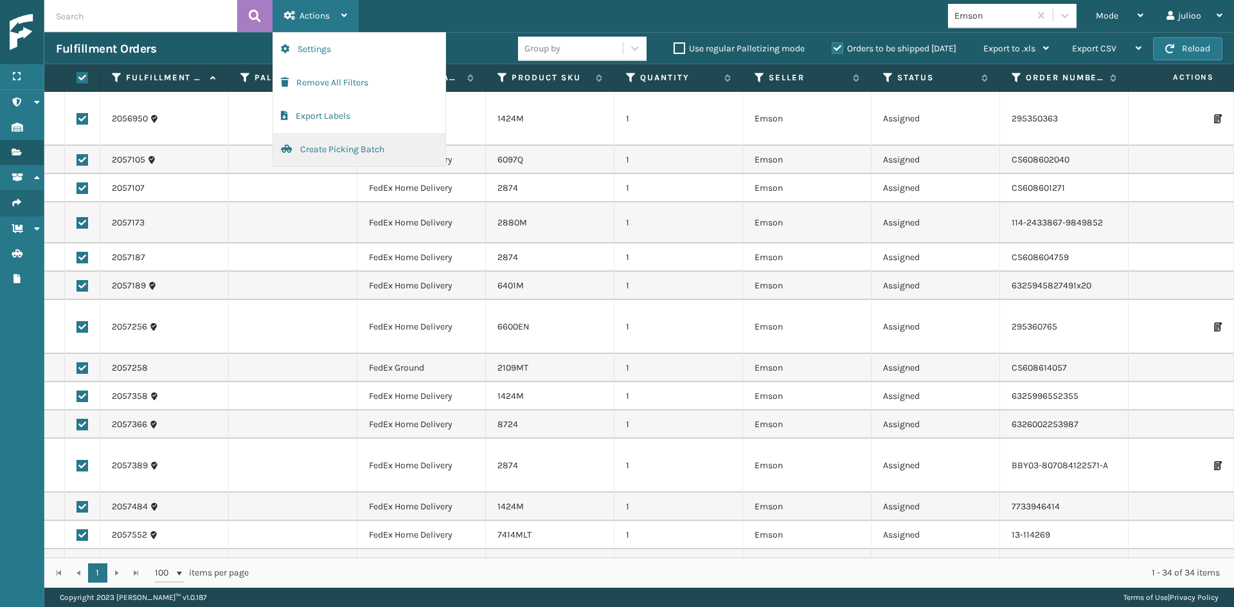 The width and height of the screenshot is (1234, 607). Describe the element at coordinates (512, 222) in the screenshot. I see `a: 2880M` at that location.